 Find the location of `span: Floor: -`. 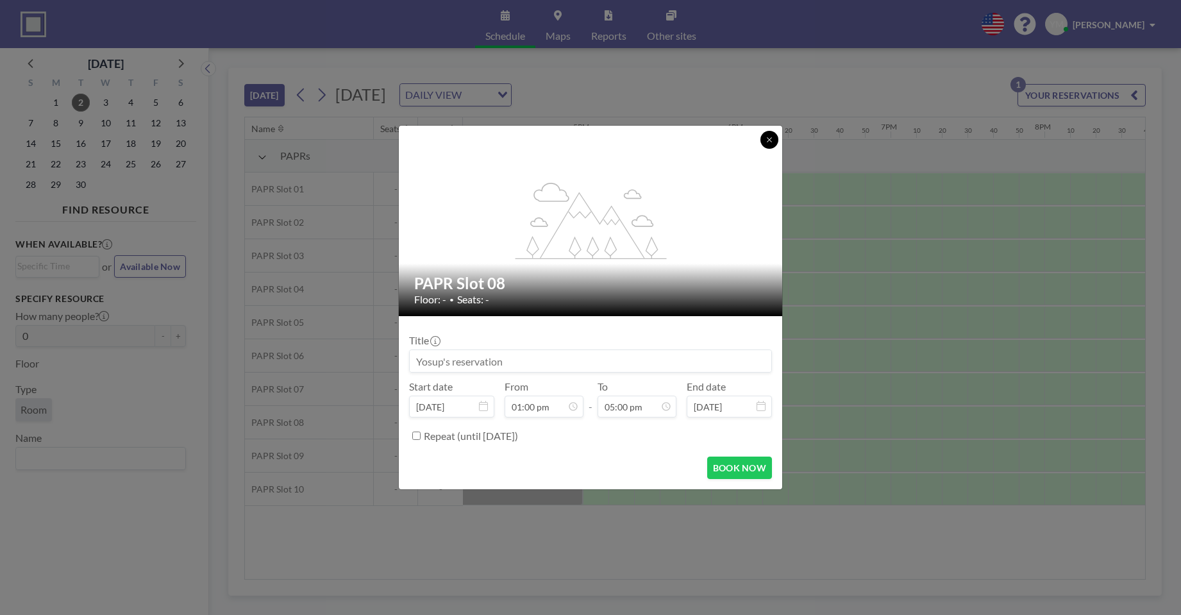

span: Floor: - is located at coordinates (430, 300).